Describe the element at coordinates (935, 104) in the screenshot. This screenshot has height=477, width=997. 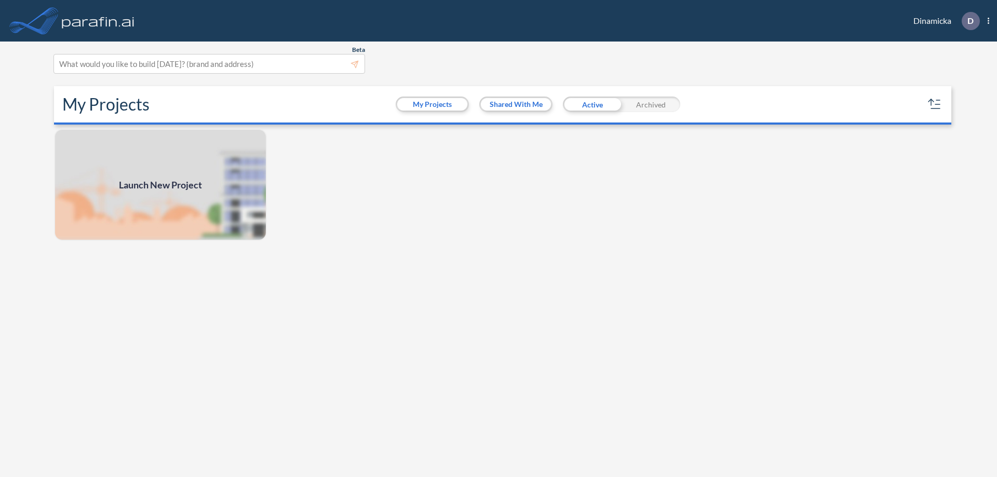
I see `button: sort` at that location.